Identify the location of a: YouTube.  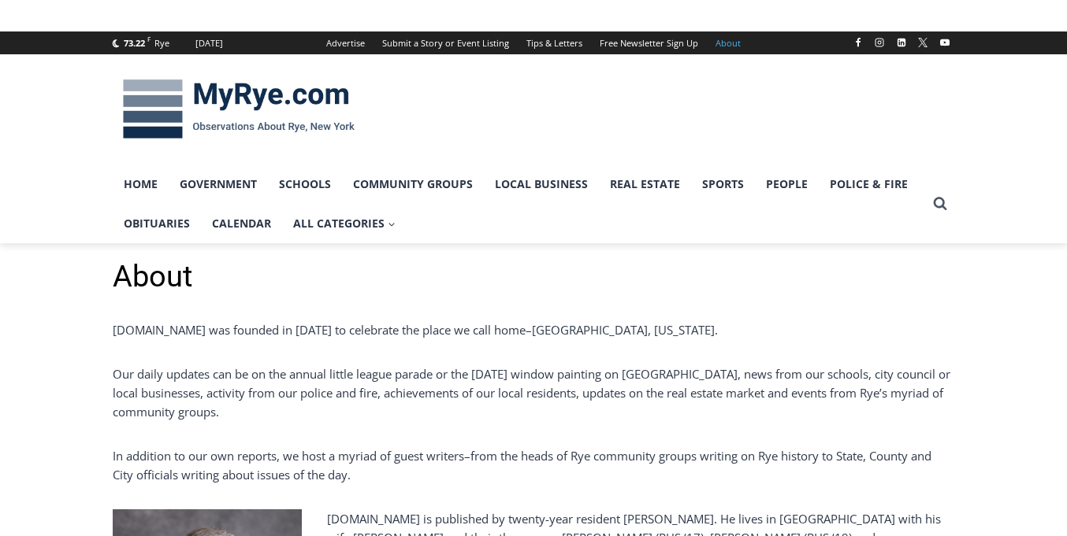
(945, 43).